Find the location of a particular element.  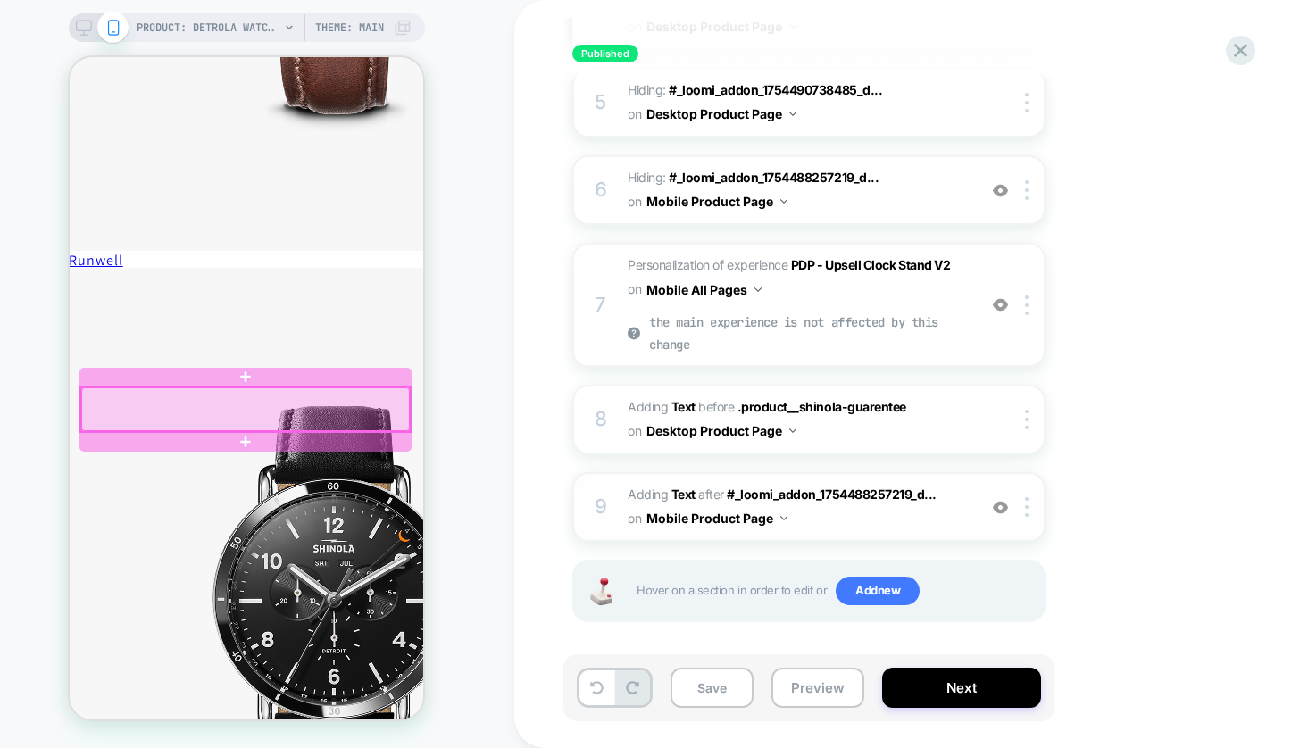

div: 9 is located at coordinates (601, 507).